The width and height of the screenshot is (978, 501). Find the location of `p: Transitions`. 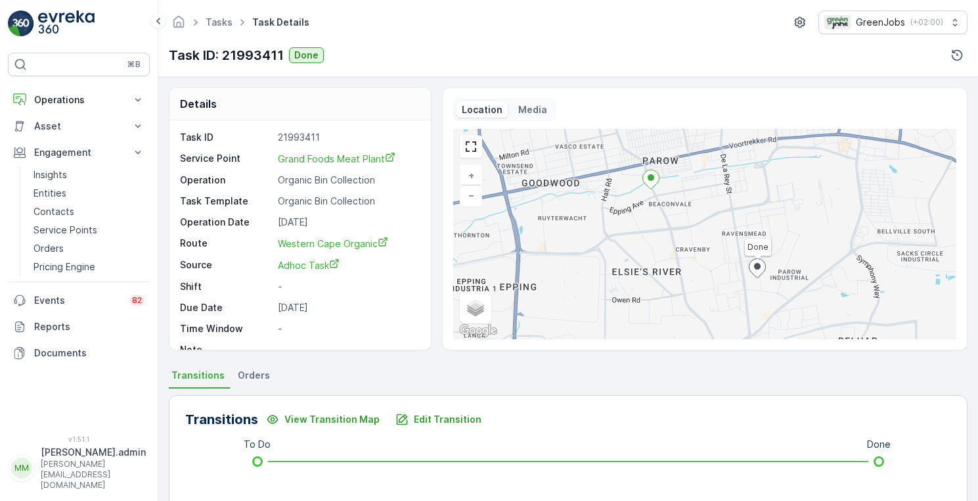

p: Transitions is located at coordinates (221, 419).